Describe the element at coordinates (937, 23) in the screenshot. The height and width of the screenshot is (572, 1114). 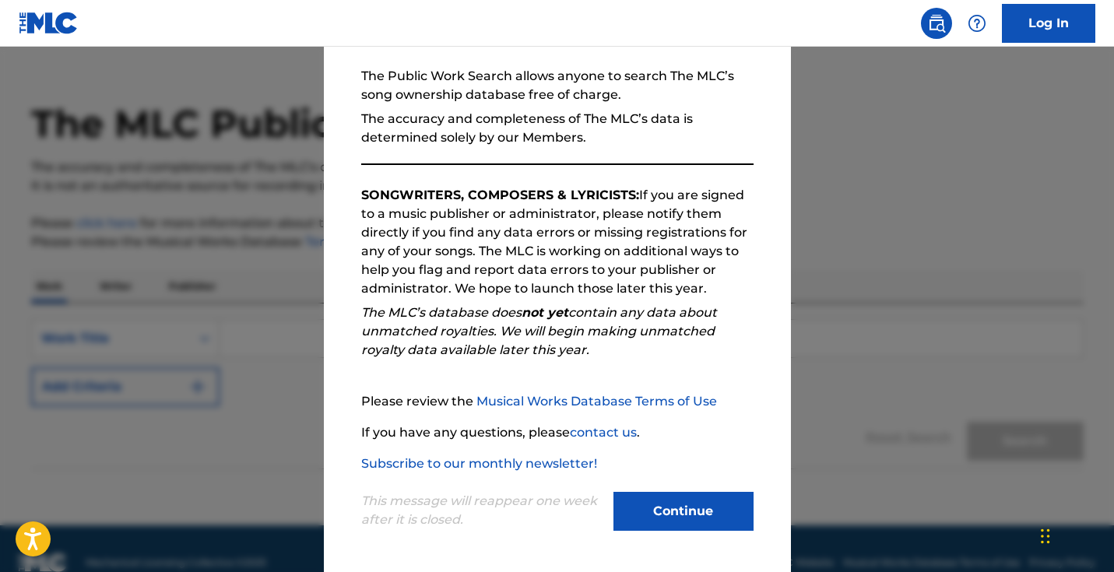
I see `a: Public Search` at that location.